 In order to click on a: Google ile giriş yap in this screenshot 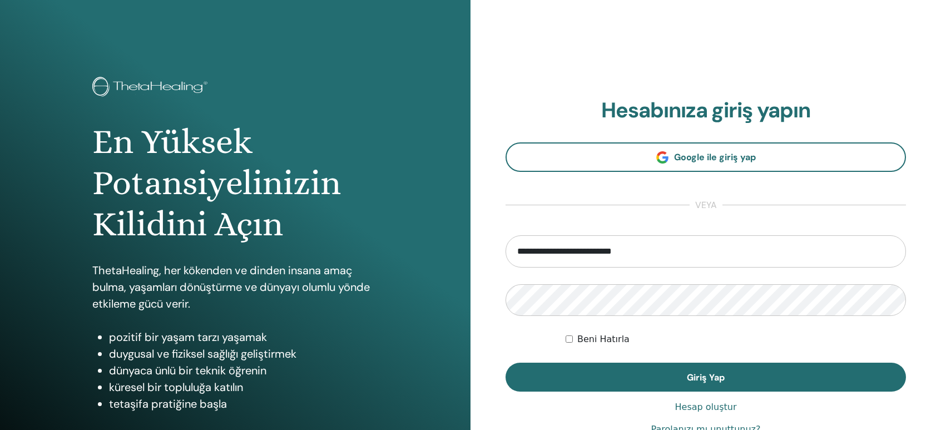, I will do `click(706, 157)`.